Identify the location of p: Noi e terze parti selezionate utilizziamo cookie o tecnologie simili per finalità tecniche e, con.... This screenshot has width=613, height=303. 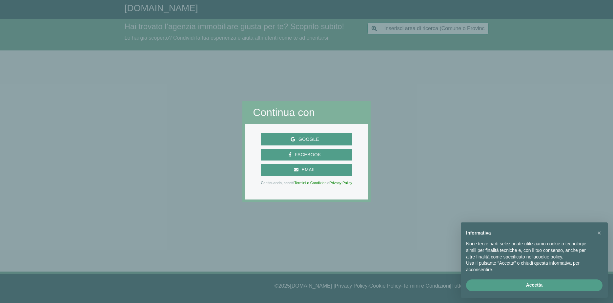
(529, 250).